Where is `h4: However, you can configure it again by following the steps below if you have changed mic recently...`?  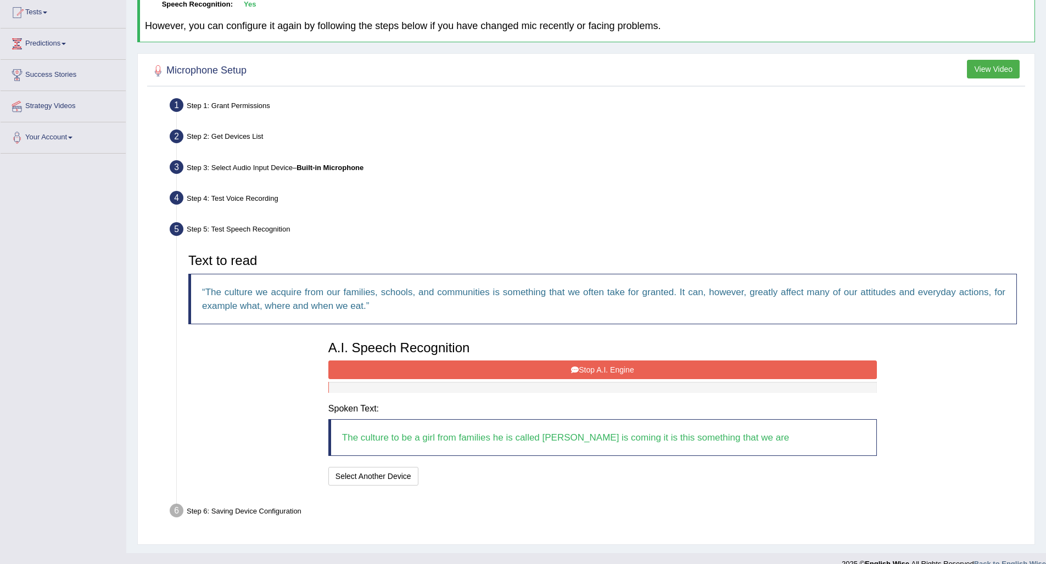
h4: However, you can configure it again by following the steps below if you have changed mic recently... is located at coordinates (587, 26).